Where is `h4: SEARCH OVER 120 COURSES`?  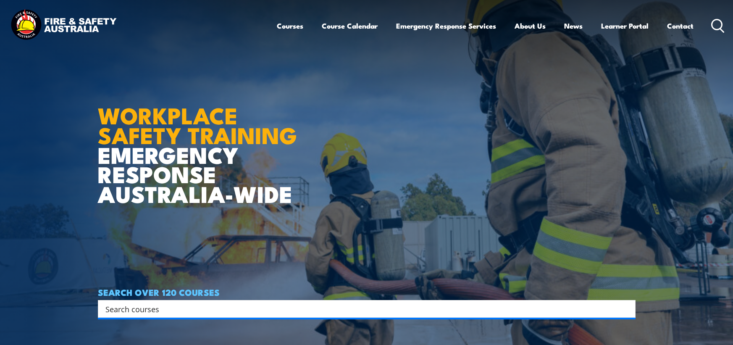
h4: SEARCH OVER 120 COURSES is located at coordinates (366, 292).